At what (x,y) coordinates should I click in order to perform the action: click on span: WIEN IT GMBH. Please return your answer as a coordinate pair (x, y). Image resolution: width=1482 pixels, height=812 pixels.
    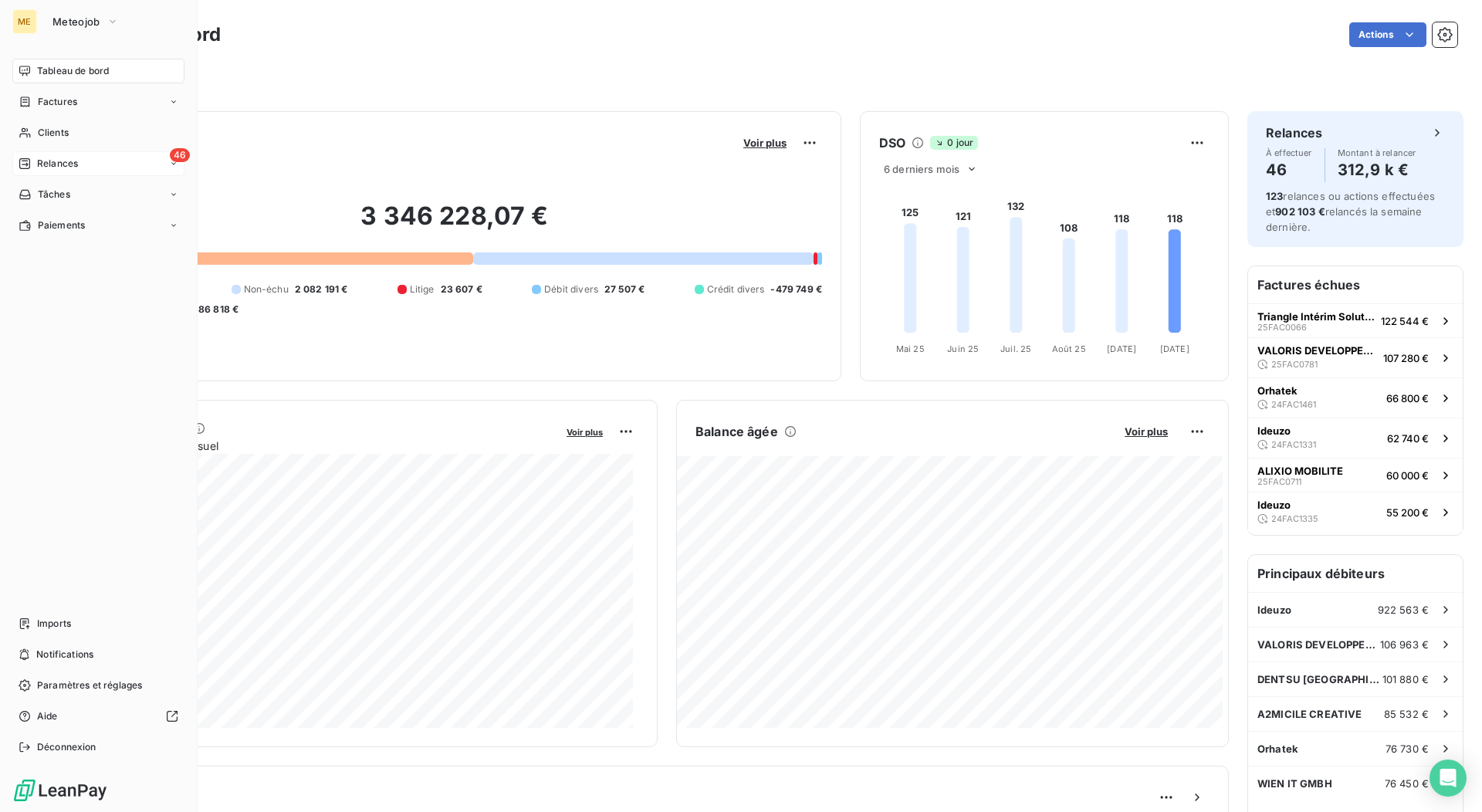
    Looking at the image, I should click on (1295, 784).